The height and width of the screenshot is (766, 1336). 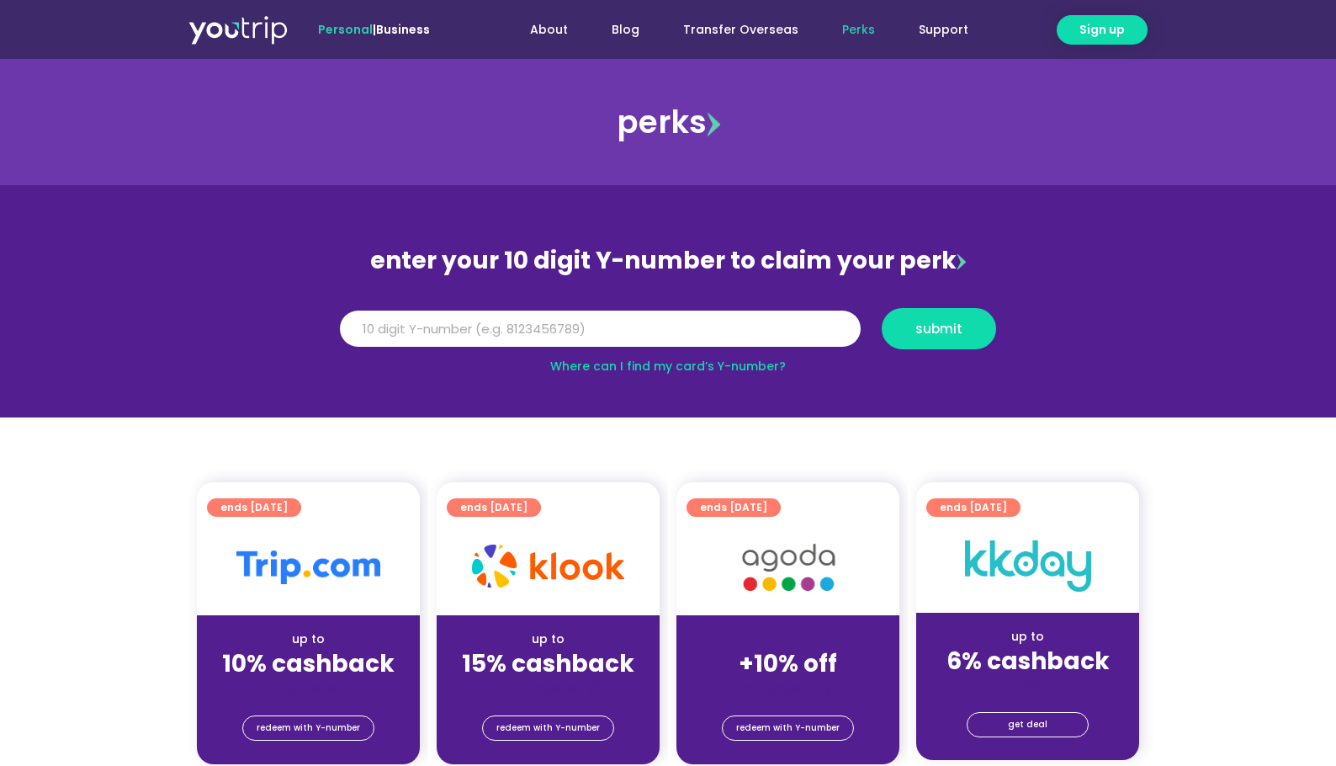 What do you see at coordinates (625, 29) in the screenshot?
I see `a: Blog` at bounding box center [625, 29].